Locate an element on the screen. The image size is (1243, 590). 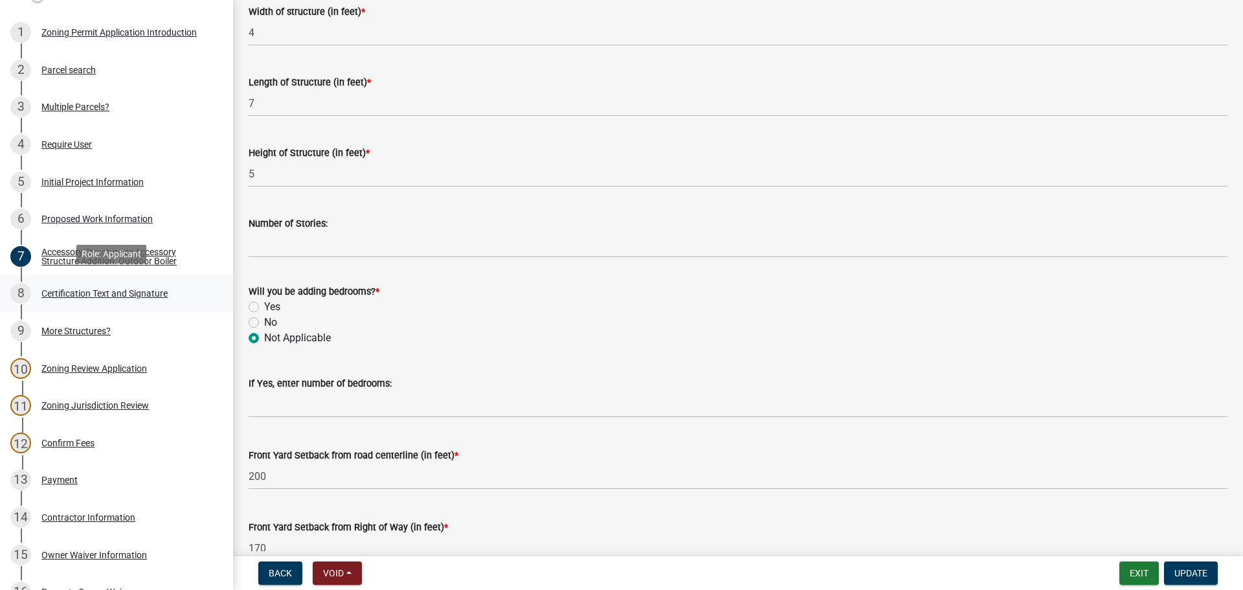
div: 12 is located at coordinates (21, 443).